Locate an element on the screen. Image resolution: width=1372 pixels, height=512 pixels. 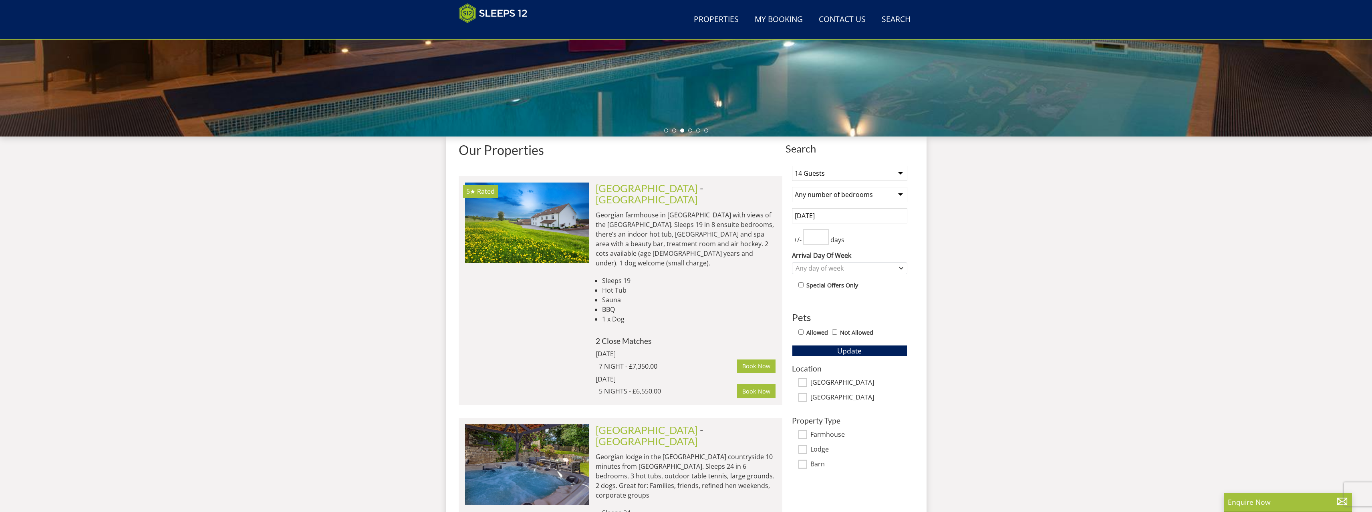
h1: Our Properties is located at coordinates (620, 150).